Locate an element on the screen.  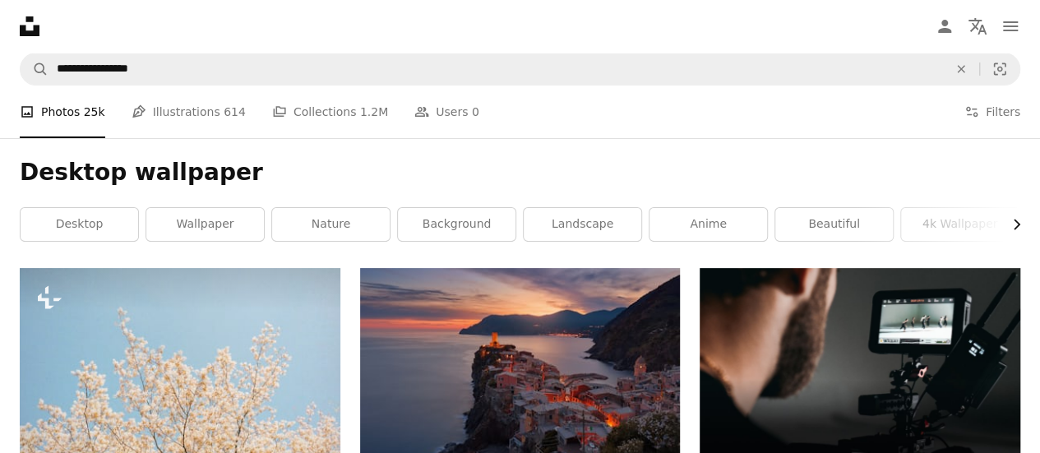
button: Visual search is located at coordinates (999, 69).